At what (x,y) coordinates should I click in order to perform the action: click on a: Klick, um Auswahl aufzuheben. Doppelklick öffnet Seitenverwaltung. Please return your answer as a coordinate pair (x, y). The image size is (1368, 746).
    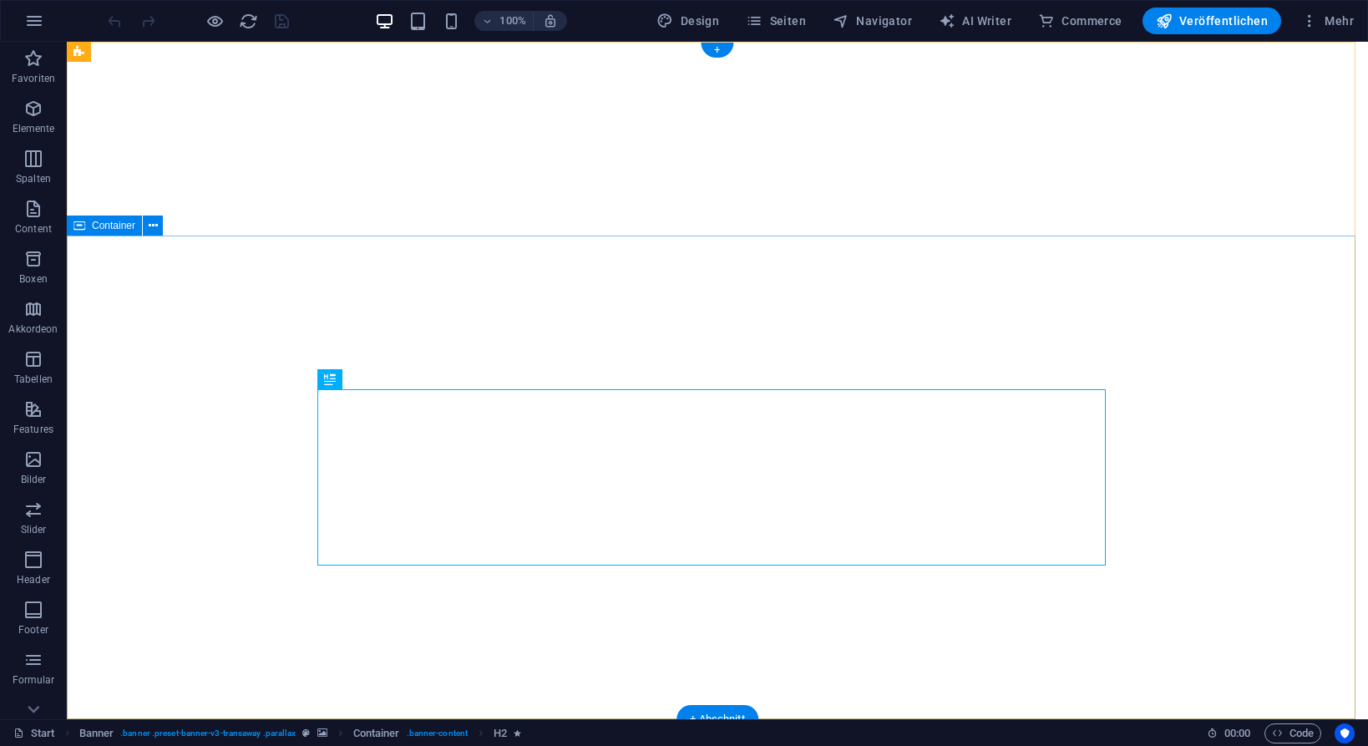
    Looking at the image, I should click on (34, 733).